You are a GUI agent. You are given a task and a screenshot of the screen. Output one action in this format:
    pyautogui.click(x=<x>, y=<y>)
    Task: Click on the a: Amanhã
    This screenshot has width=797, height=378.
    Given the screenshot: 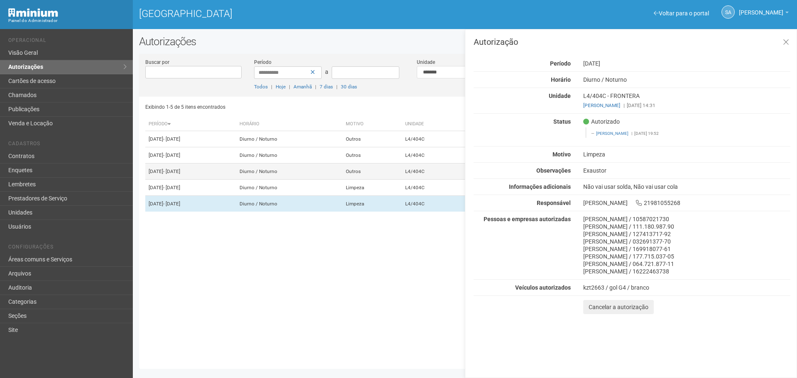 What is the action you would take?
    pyautogui.click(x=303, y=87)
    